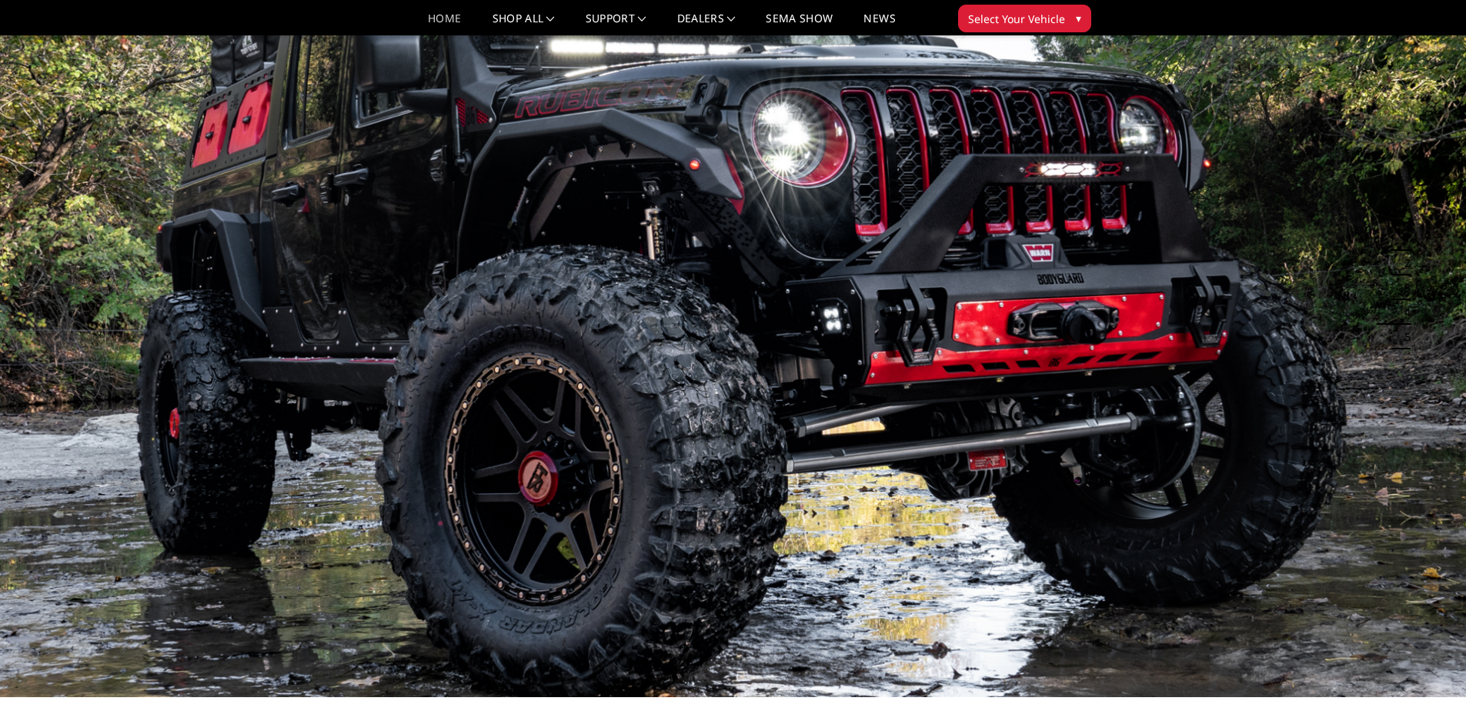  What do you see at coordinates (1402, 263) in the screenshot?
I see `button: 2 of 5` at bounding box center [1402, 263].